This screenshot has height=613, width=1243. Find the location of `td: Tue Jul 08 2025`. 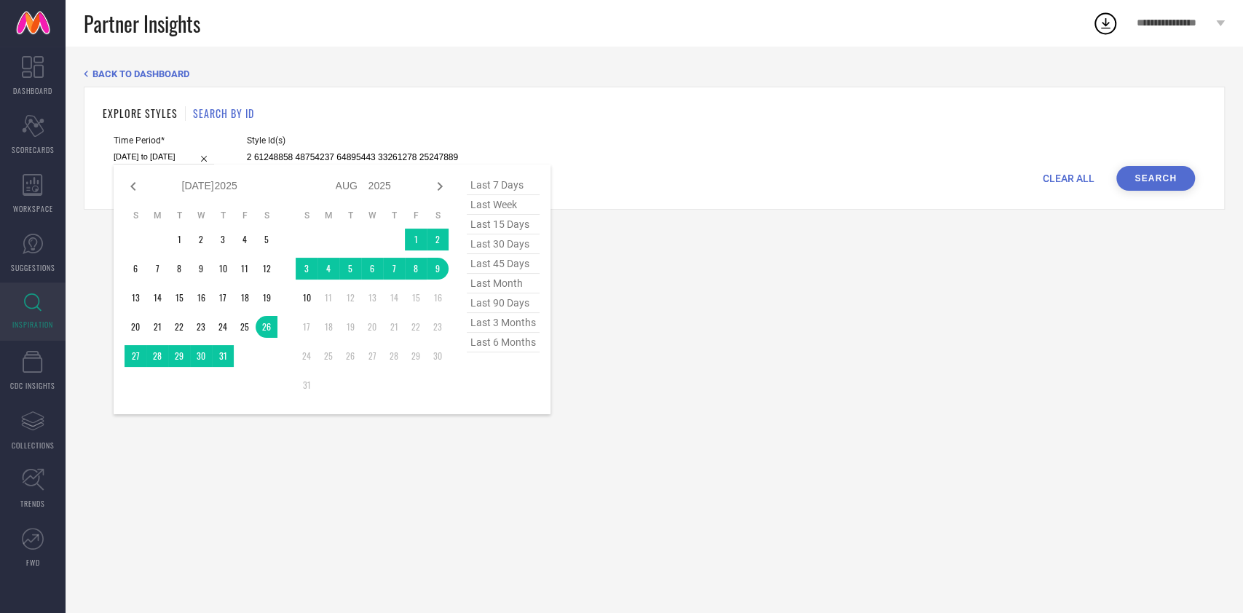

td: Tue Jul 08 2025 is located at coordinates (179, 269).